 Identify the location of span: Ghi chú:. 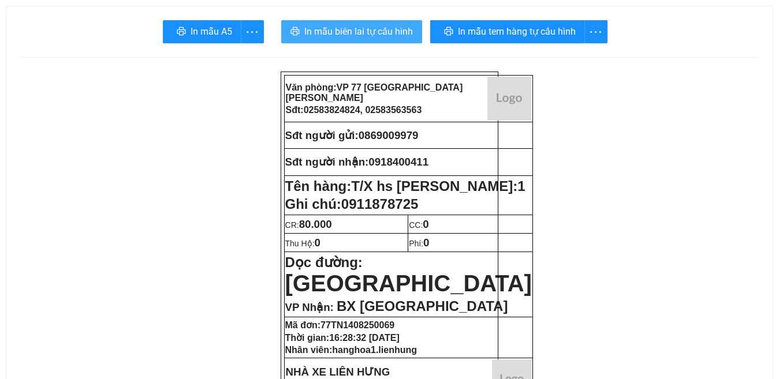
(352, 204).